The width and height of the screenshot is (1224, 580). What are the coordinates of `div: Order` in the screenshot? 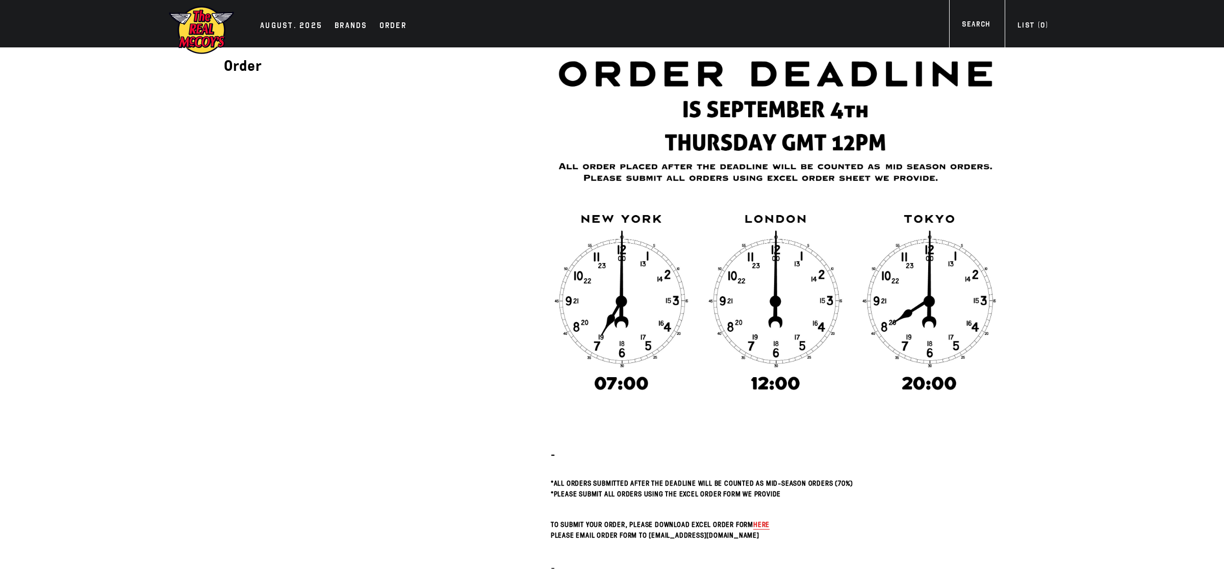 It's located at (393, 27).